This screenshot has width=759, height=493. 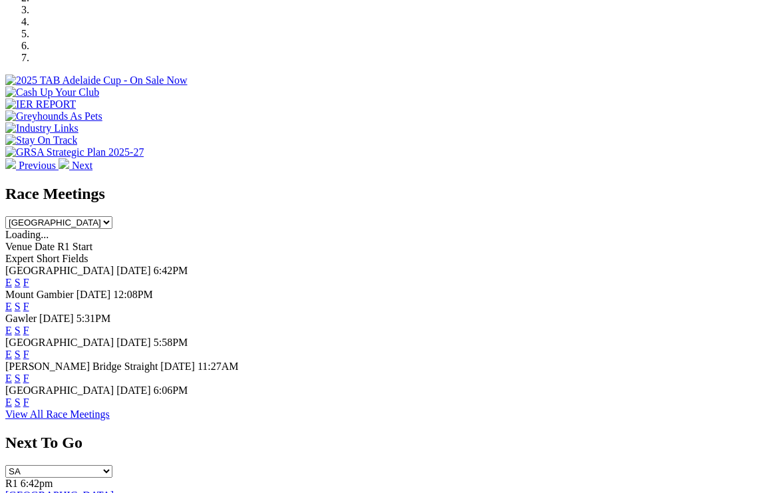 What do you see at coordinates (21, 318) in the screenshot?
I see `span: Gawler` at bounding box center [21, 318].